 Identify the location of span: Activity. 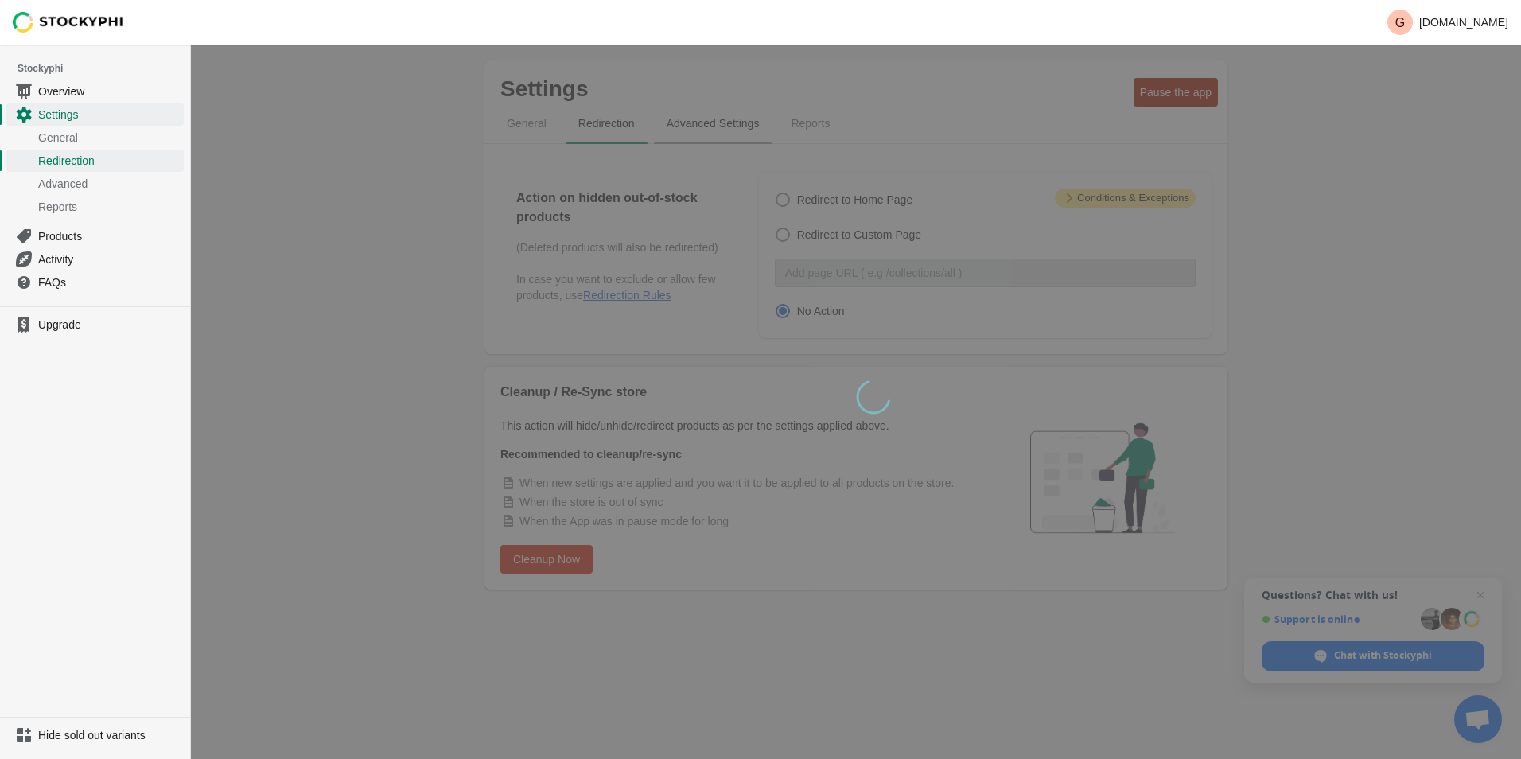
(109, 259).